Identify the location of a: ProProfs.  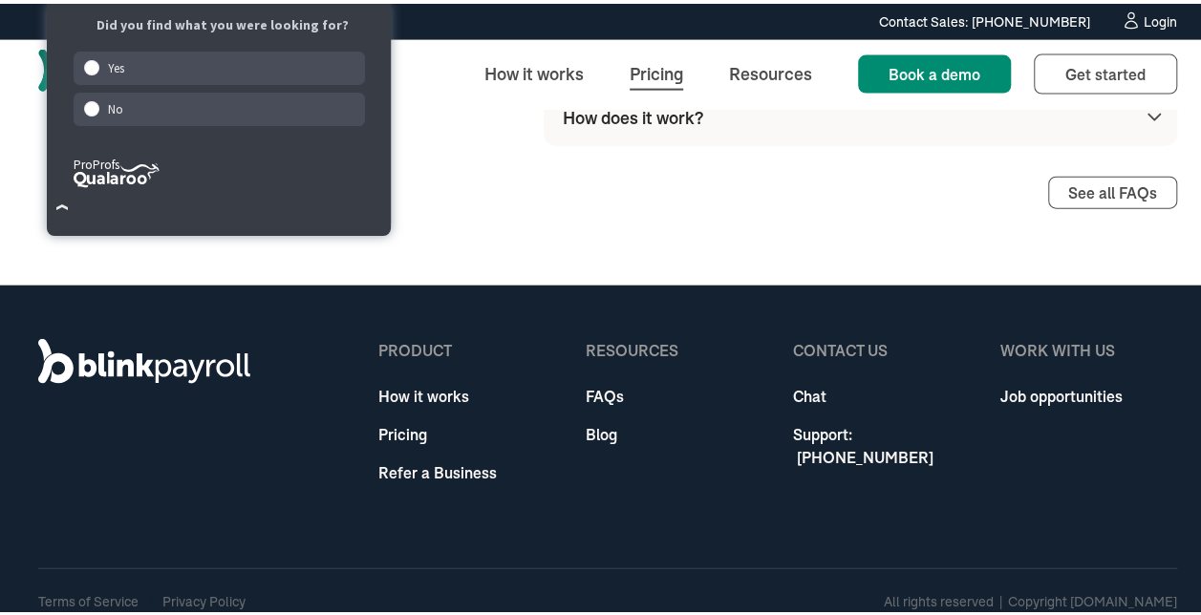
(117, 182).